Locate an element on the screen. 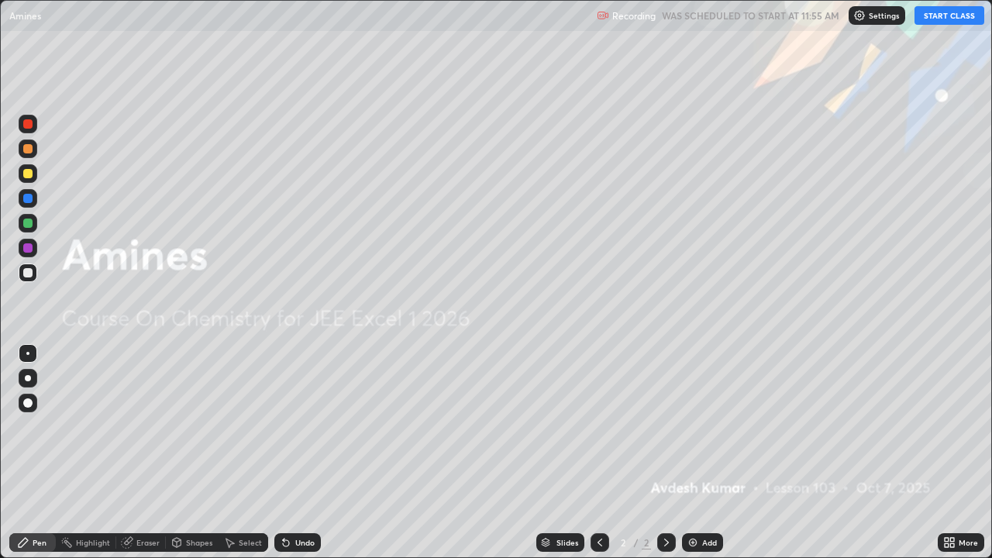 This screenshot has height=558, width=992. p: Amines is located at coordinates (25, 16).